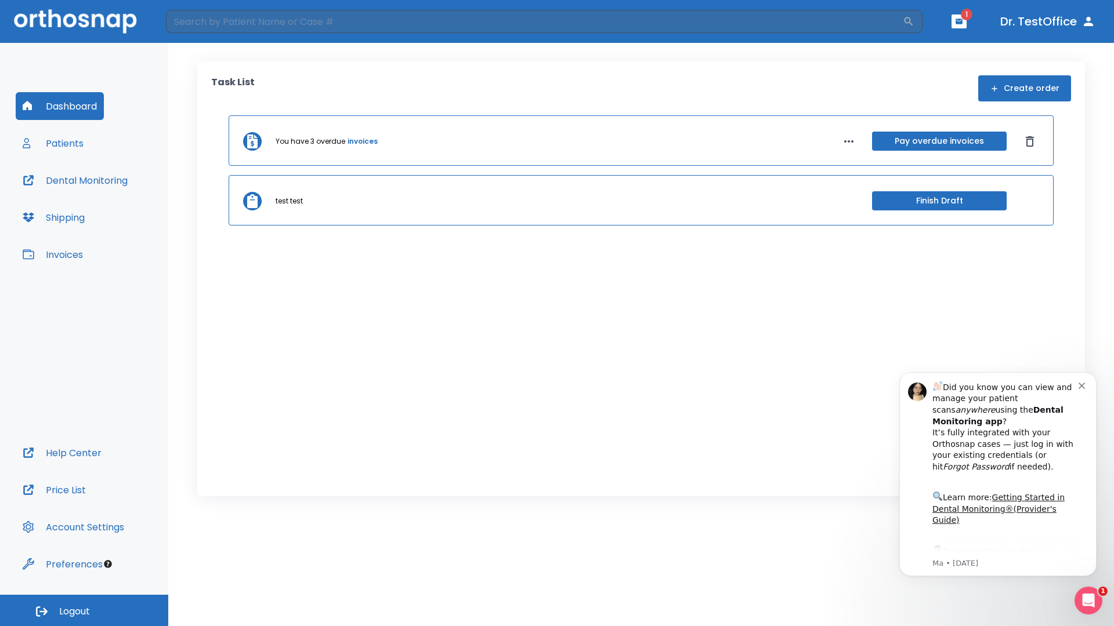  What do you see at coordinates (62, 453) in the screenshot?
I see `button: Help Center` at bounding box center [62, 453].